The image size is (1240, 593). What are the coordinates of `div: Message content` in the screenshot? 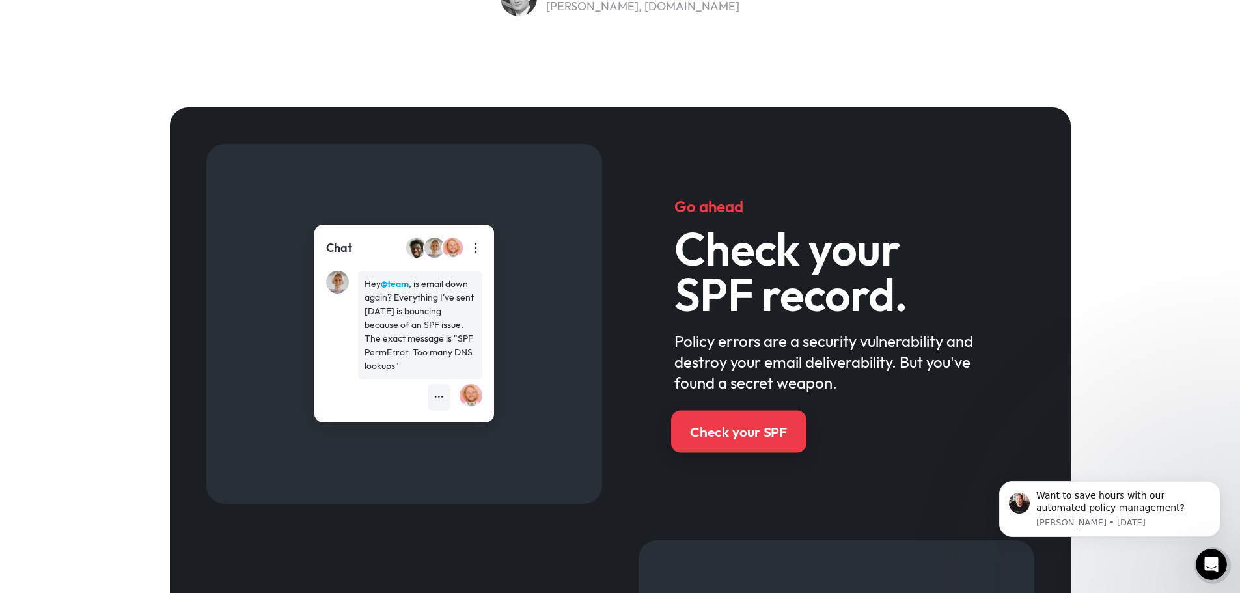 It's located at (144, 40).